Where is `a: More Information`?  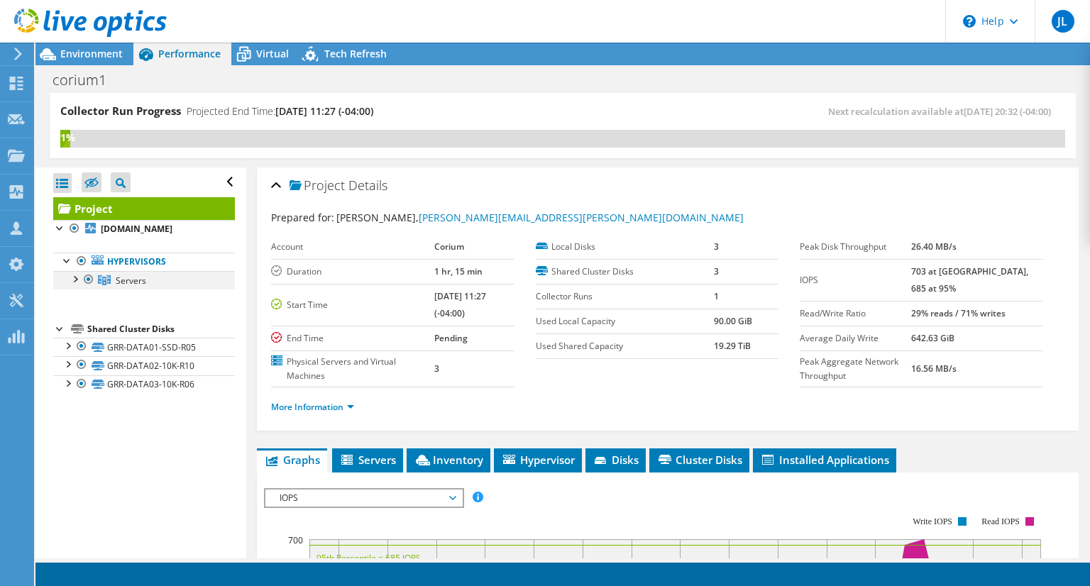 a: More Information is located at coordinates (312, 406).